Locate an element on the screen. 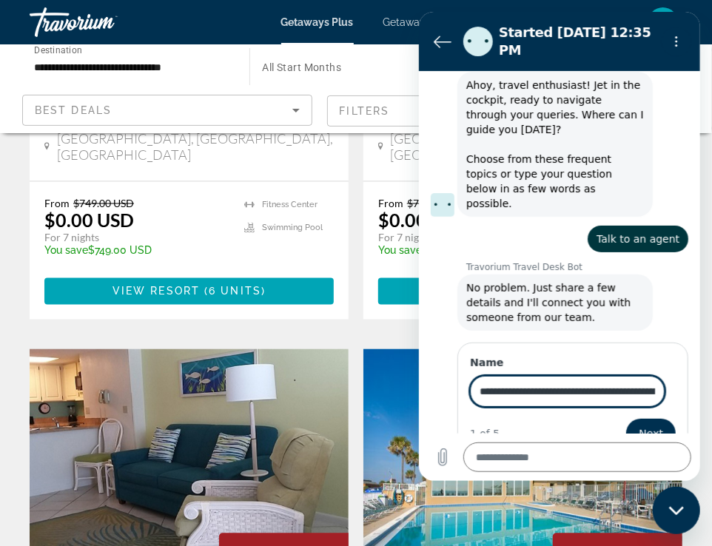 Image resolution: width=712 pixels, height=546 pixels. span: Getaways Plus is located at coordinates (317, 22).